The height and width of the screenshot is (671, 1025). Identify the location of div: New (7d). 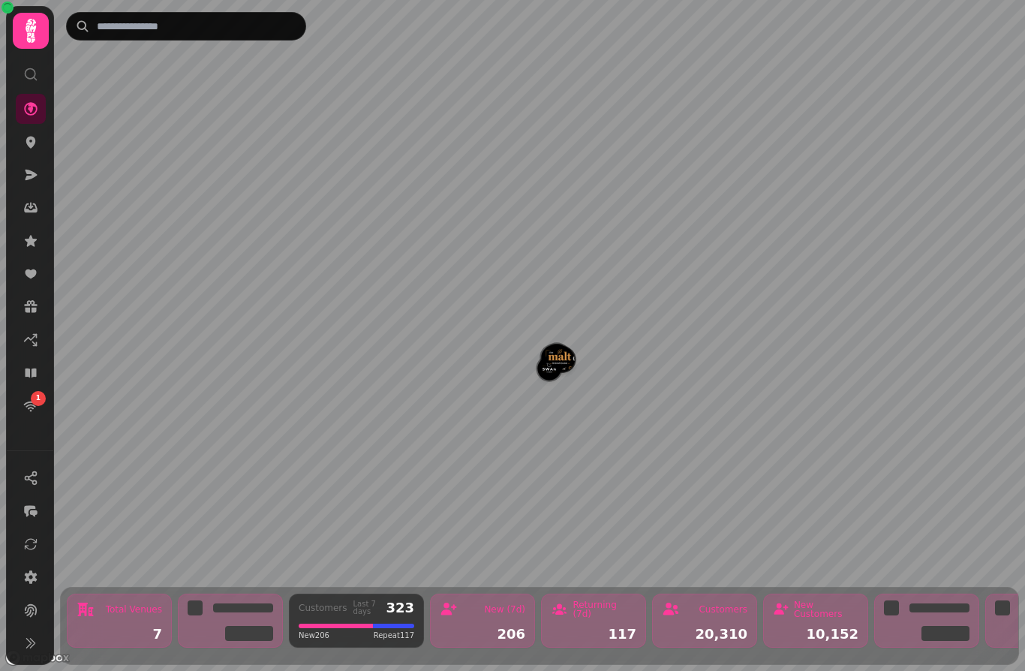
(504, 610).